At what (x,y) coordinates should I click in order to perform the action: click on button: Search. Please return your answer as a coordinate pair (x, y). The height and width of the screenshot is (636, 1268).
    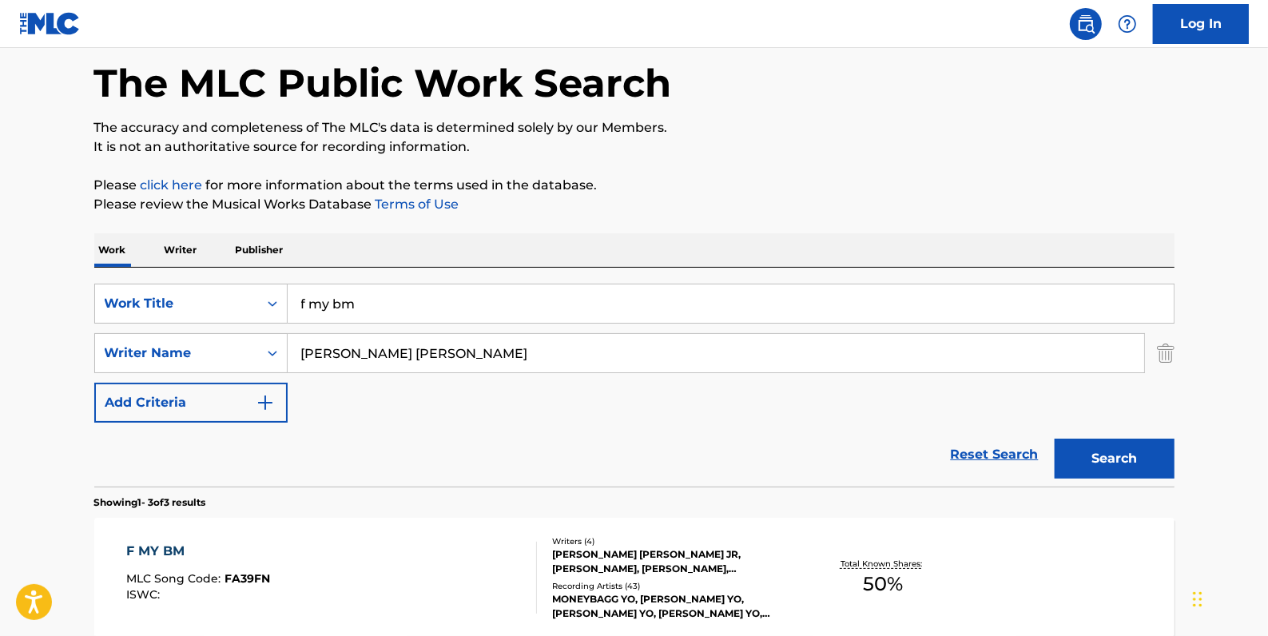
    Looking at the image, I should click on (1115, 459).